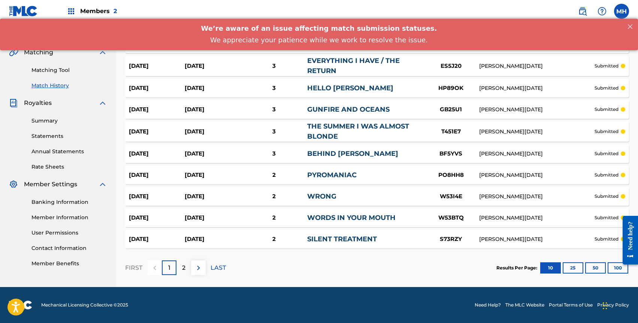 This screenshot has height=323, width=638. I want to click on a: Banking Information, so click(69, 202).